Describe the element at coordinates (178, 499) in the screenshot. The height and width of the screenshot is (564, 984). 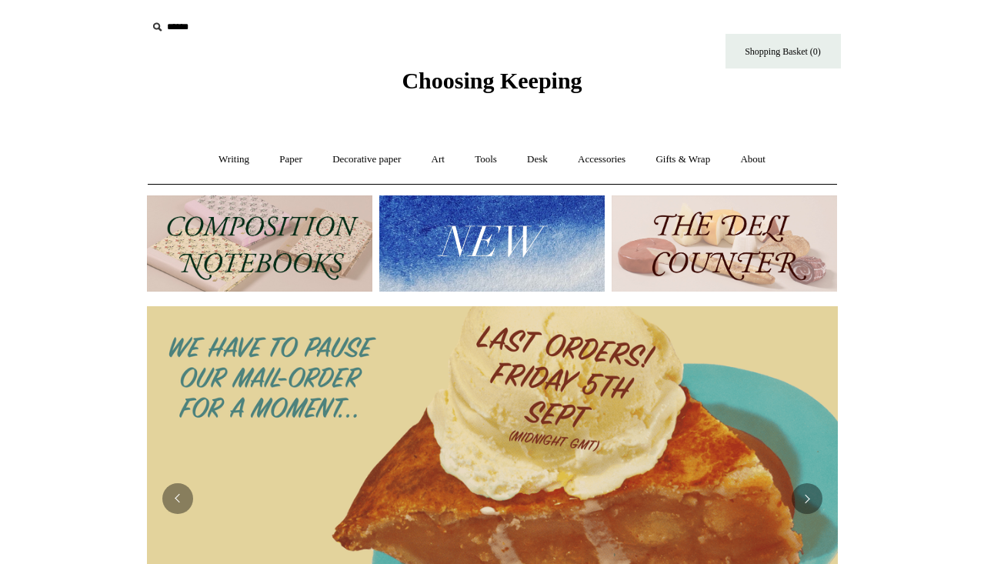
I see `button: Previous` at that location.